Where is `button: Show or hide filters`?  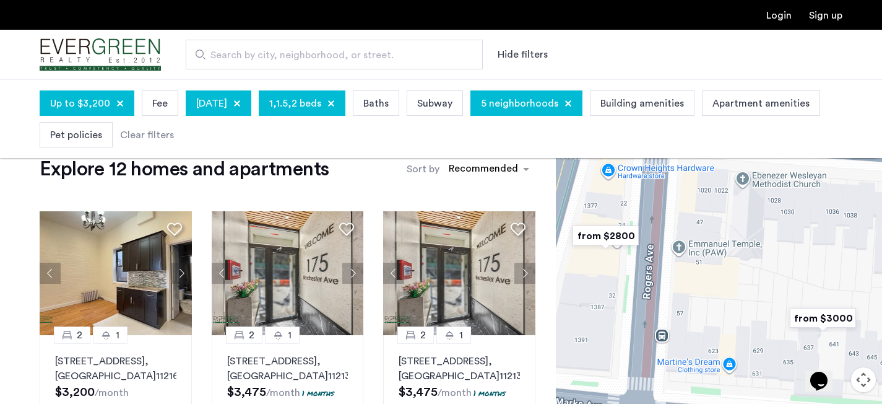
button: Show or hide filters is located at coordinates (522, 54).